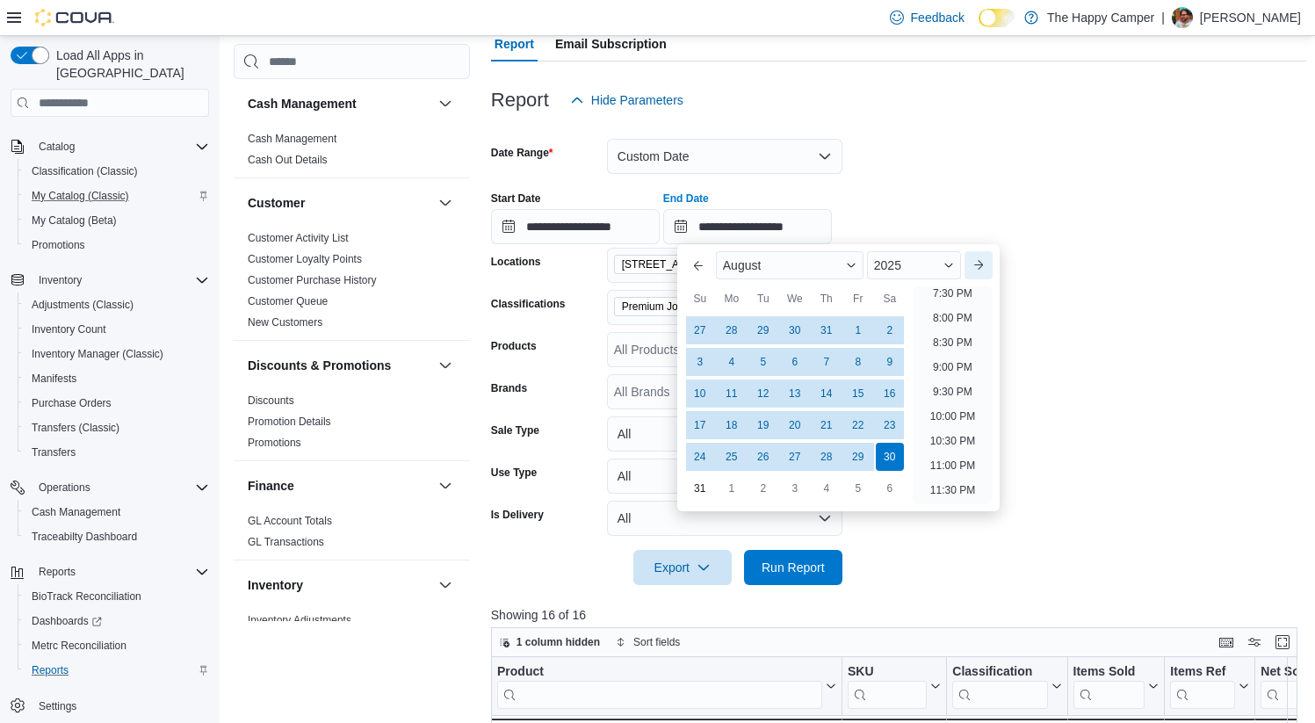  Describe the element at coordinates (117, 453) in the screenshot. I see `button: Transfers` at that location.